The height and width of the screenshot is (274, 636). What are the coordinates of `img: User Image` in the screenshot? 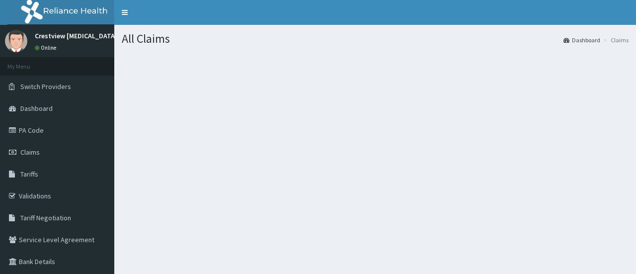 It's located at (16, 41).